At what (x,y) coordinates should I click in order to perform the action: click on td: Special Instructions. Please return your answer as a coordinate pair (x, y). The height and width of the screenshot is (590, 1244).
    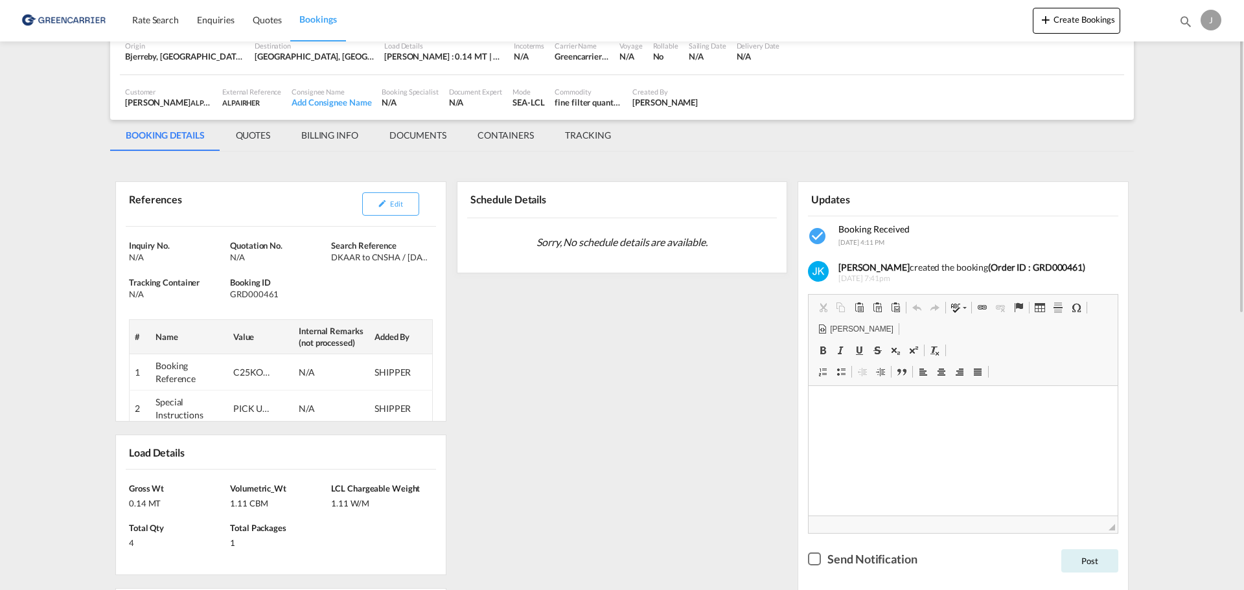
    Looking at the image, I should click on (189, 409).